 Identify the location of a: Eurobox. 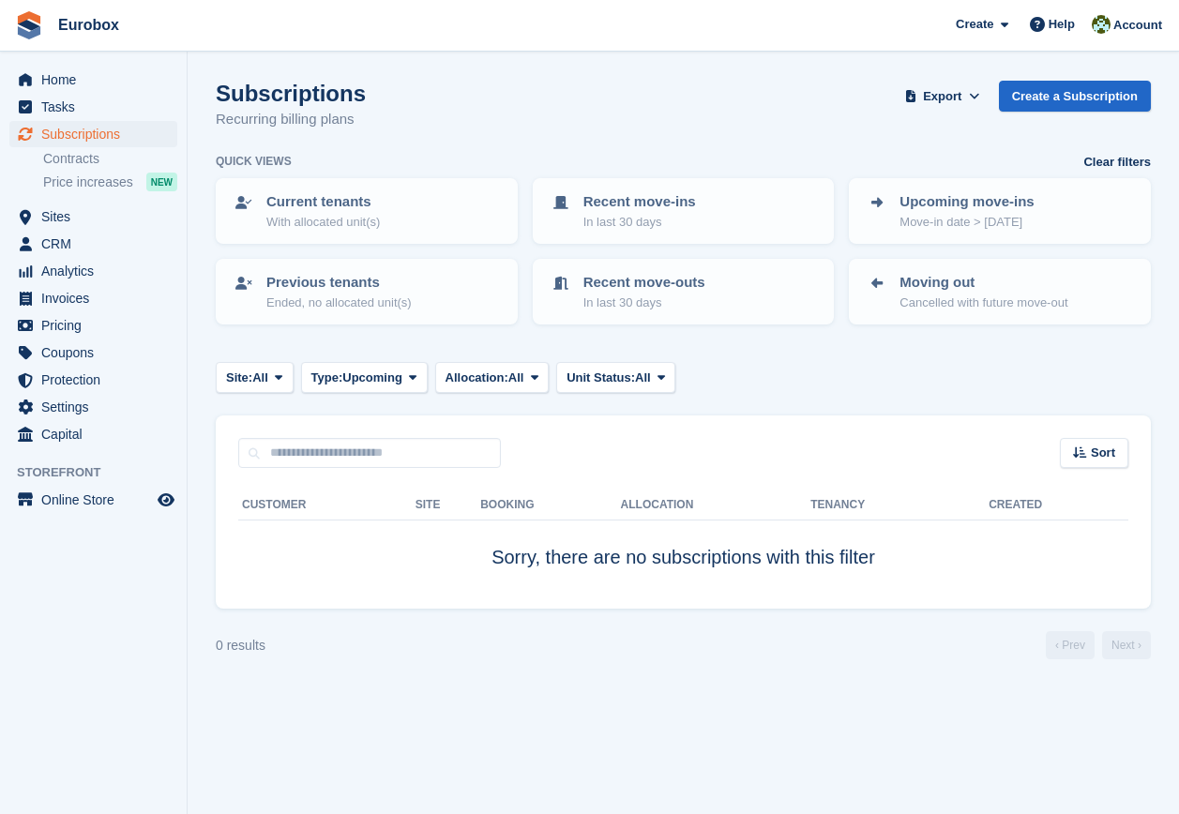
(88, 24).